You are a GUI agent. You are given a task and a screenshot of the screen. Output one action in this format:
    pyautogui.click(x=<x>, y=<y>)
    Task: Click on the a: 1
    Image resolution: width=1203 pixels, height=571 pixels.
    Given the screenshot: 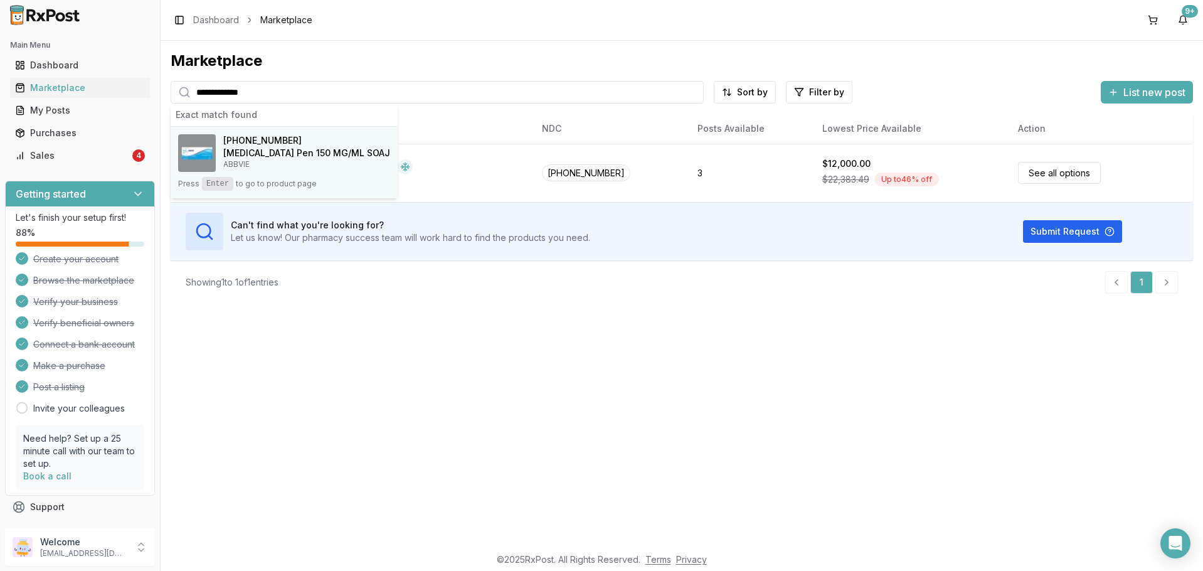 What is the action you would take?
    pyautogui.click(x=1142, y=282)
    